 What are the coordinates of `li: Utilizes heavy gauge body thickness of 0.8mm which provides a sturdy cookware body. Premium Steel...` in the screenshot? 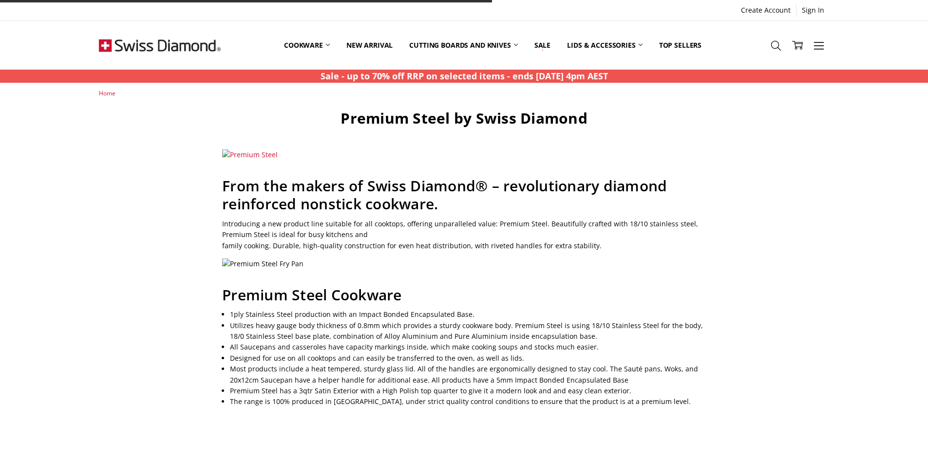 It's located at (468, 331).